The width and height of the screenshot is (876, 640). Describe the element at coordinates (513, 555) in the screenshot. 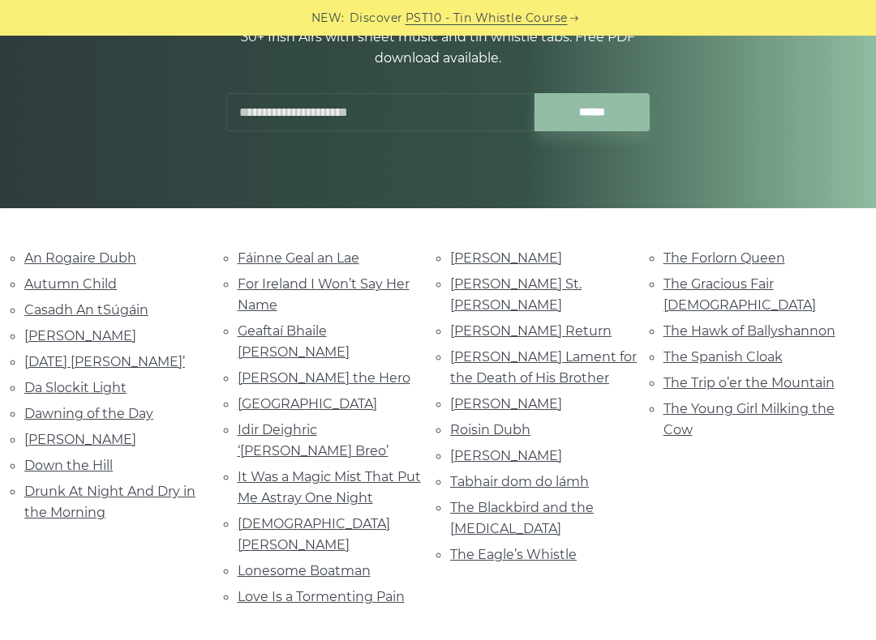

I see `a: The Eagle’s Whistle` at that location.